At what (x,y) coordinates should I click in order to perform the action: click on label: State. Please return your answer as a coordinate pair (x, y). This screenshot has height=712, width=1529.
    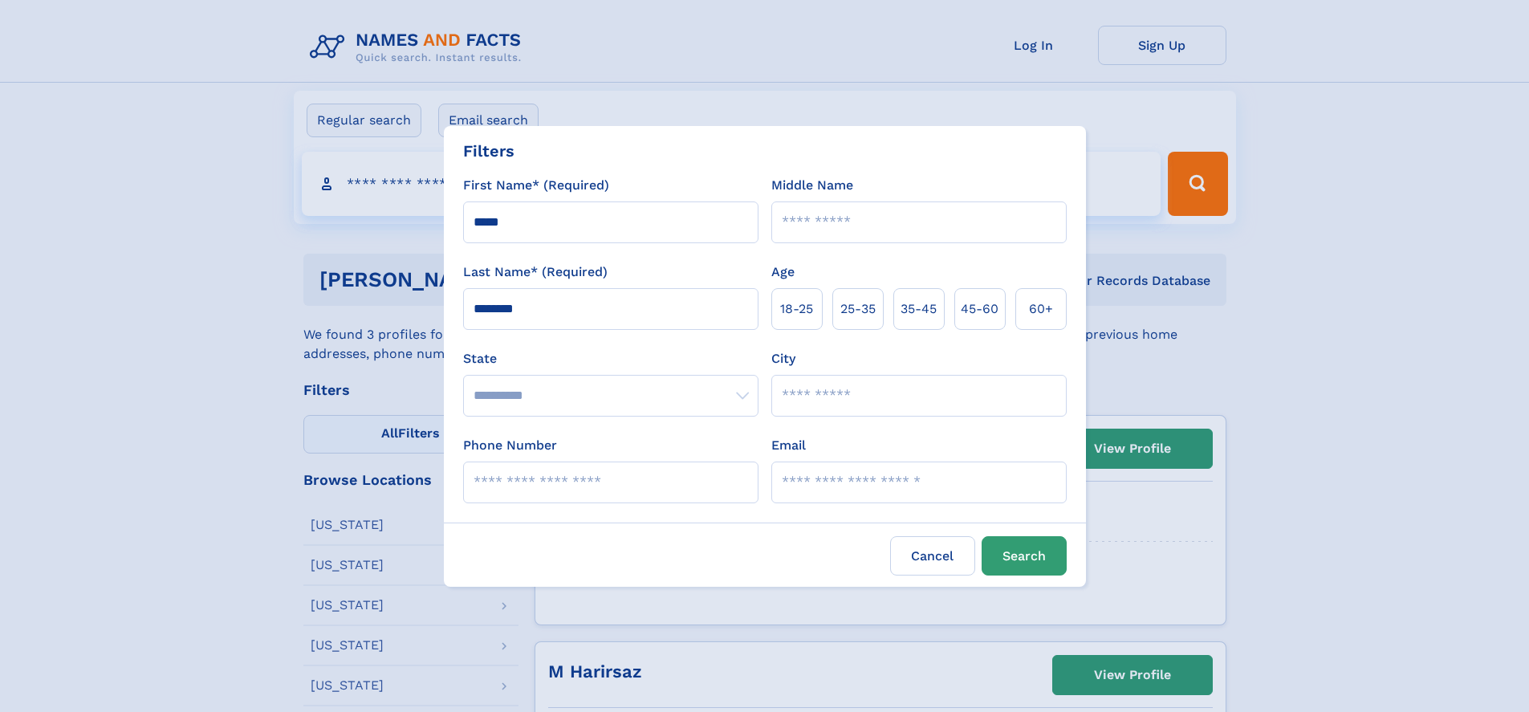
    Looking at the image, I should click on (611, 359).